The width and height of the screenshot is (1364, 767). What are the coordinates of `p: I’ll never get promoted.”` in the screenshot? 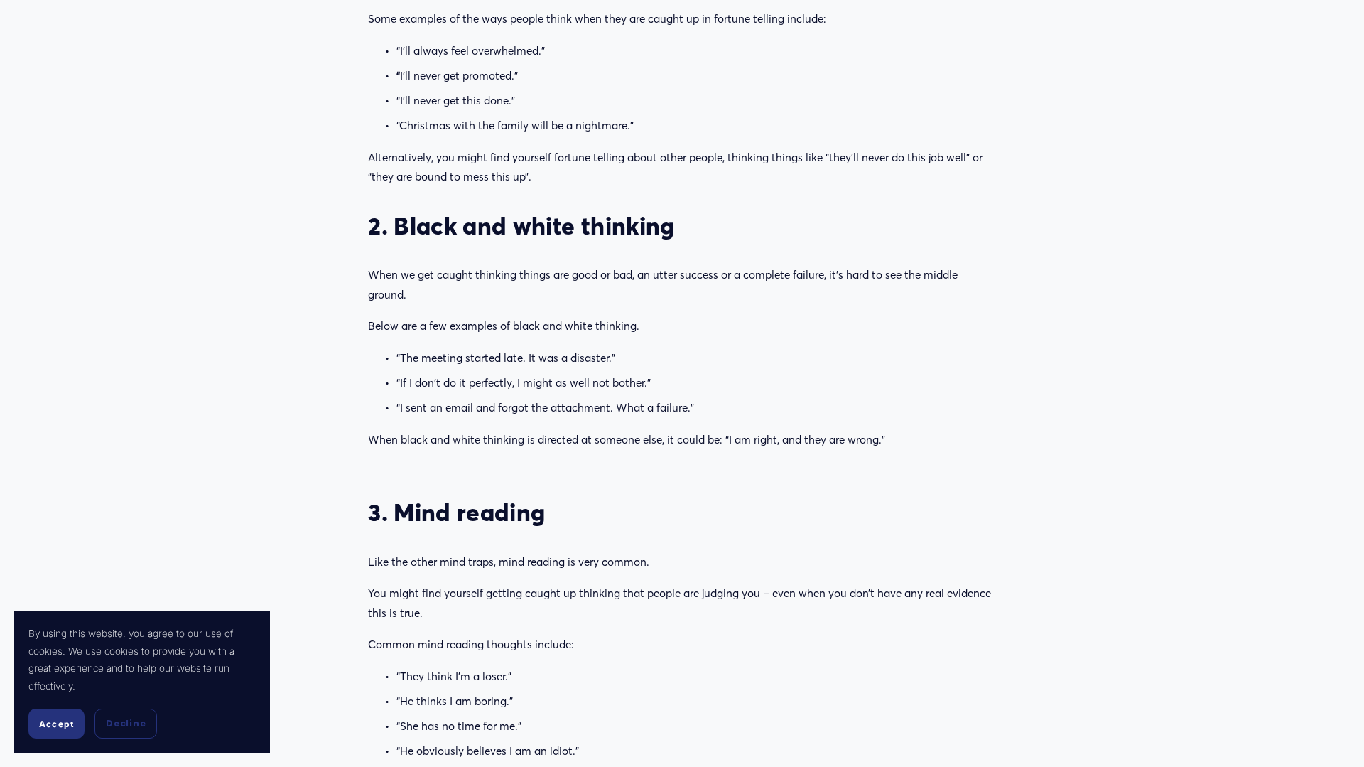 It's located at (695, 76).